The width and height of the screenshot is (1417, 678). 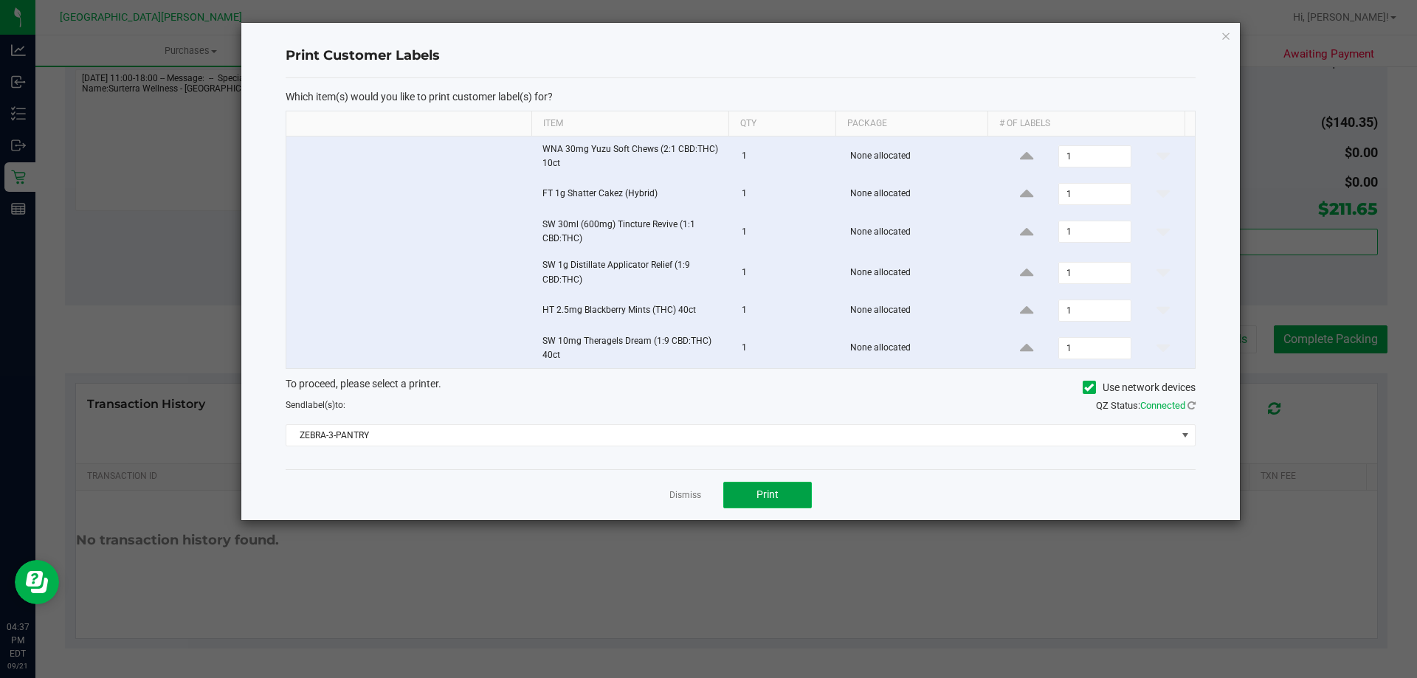 I want to click on th: Qty, so click(x=781, y=124).